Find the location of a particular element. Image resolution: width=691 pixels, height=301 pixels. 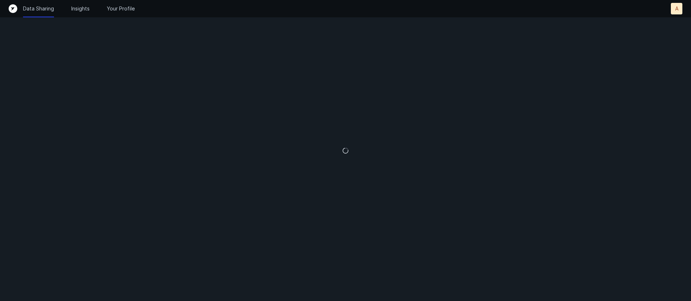

a: Insights is located at coordinates (80, 9).